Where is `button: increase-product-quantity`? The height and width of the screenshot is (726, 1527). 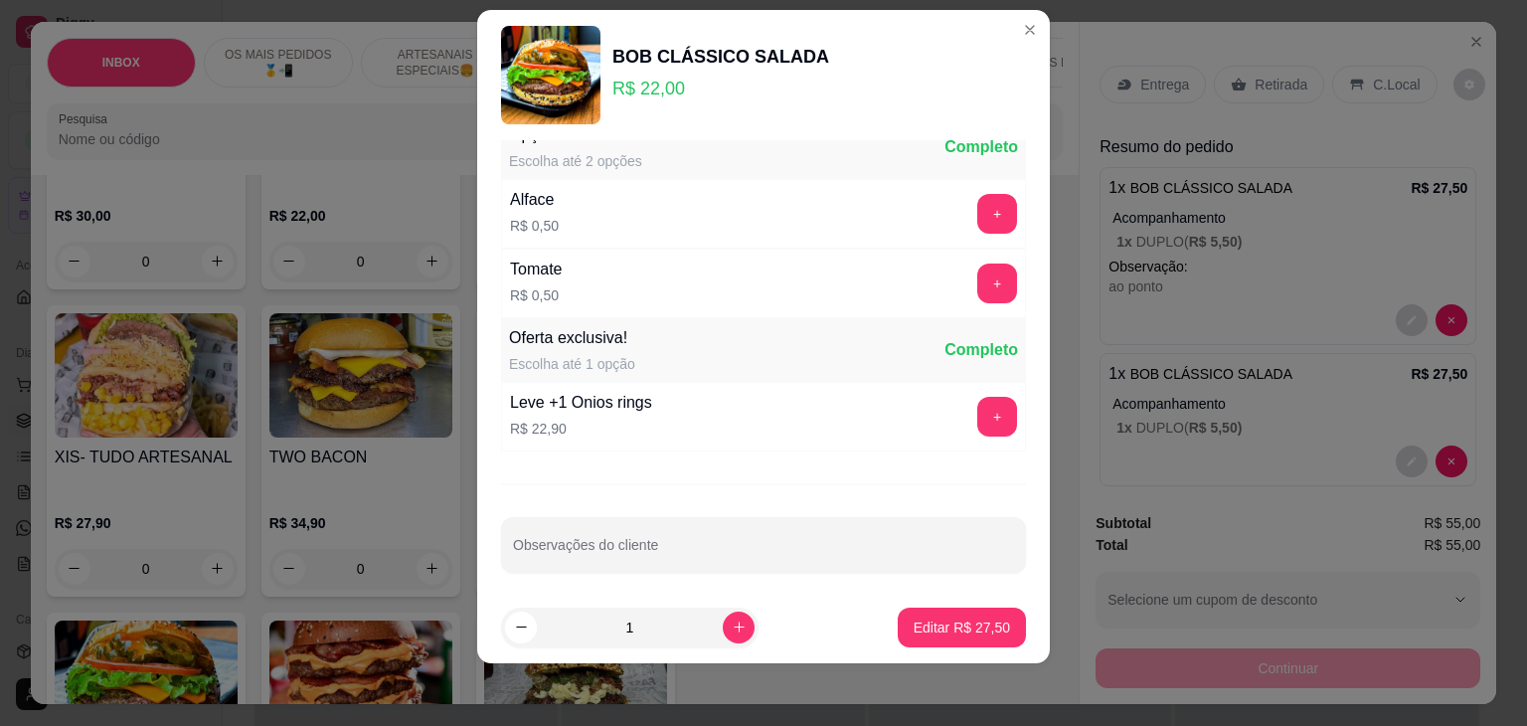
button: increase-product-quantity is located at coordinates (739, 627).